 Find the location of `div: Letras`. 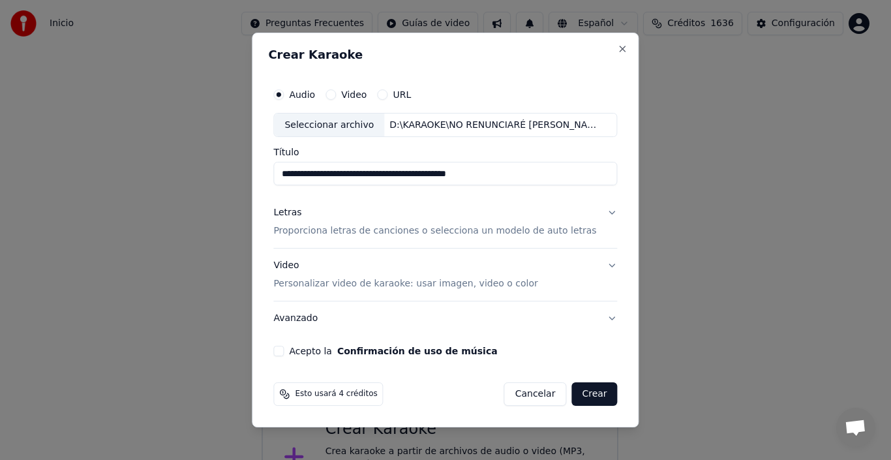

div: Letras is located at coordinates (287, 213).